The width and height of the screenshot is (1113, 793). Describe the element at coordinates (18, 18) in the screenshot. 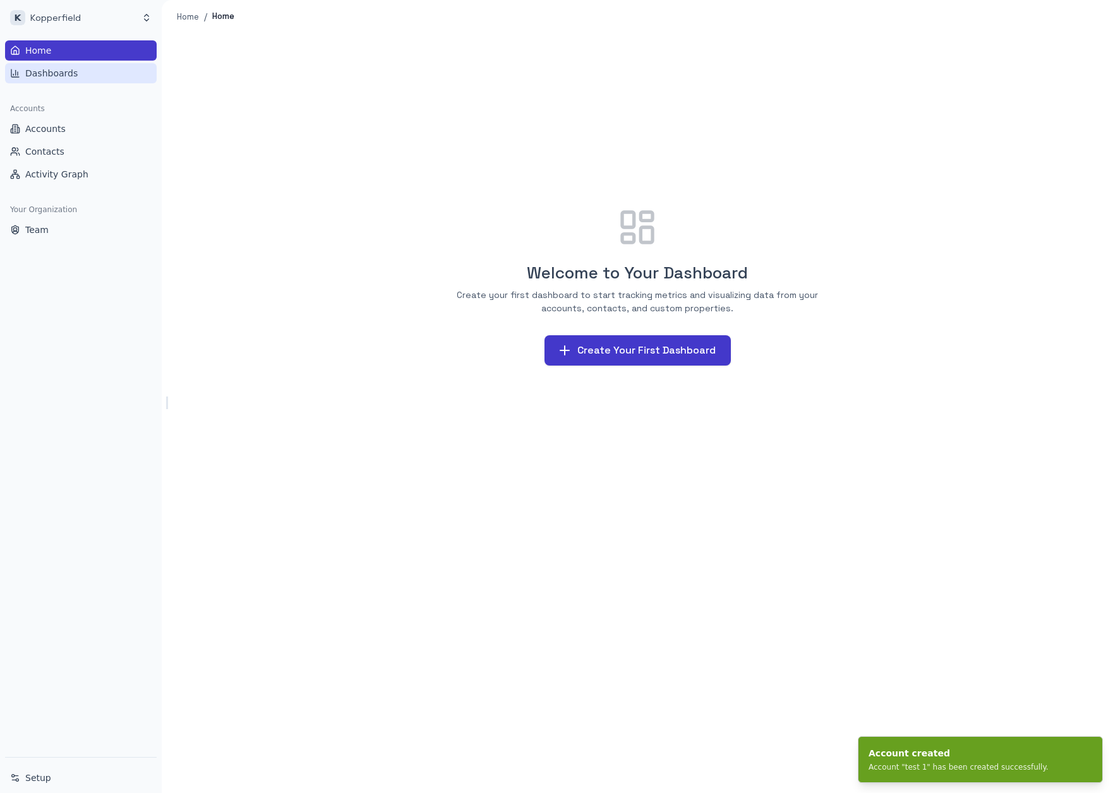

I see `span: K` at that location.